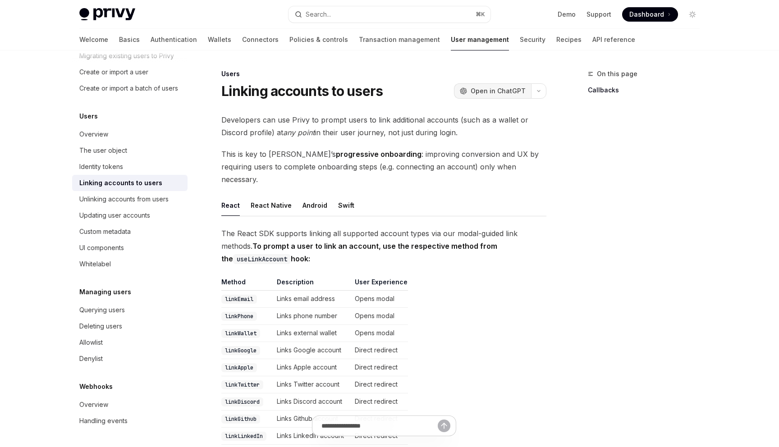 Image resolution: width=779 pixels, height=447 pixels. Describe the element at coordinates (312, 284) in the screenshot. I see `th: Description` at that location.